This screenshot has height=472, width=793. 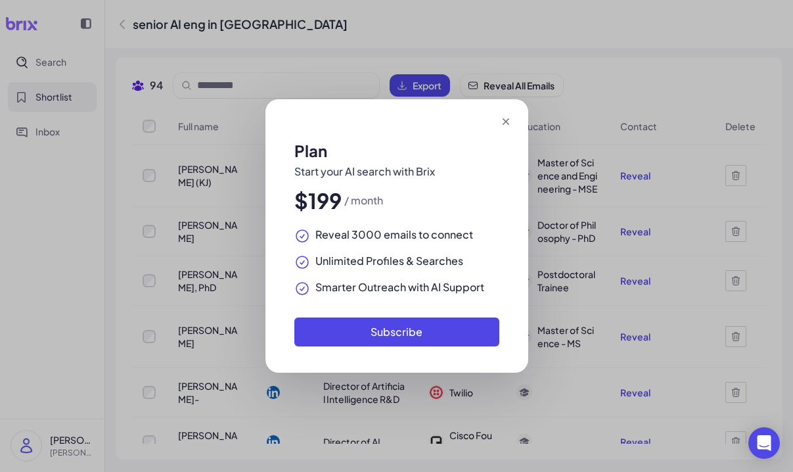 I want to click on div: Open Intercom Messenger, so click(x=764, y=443).